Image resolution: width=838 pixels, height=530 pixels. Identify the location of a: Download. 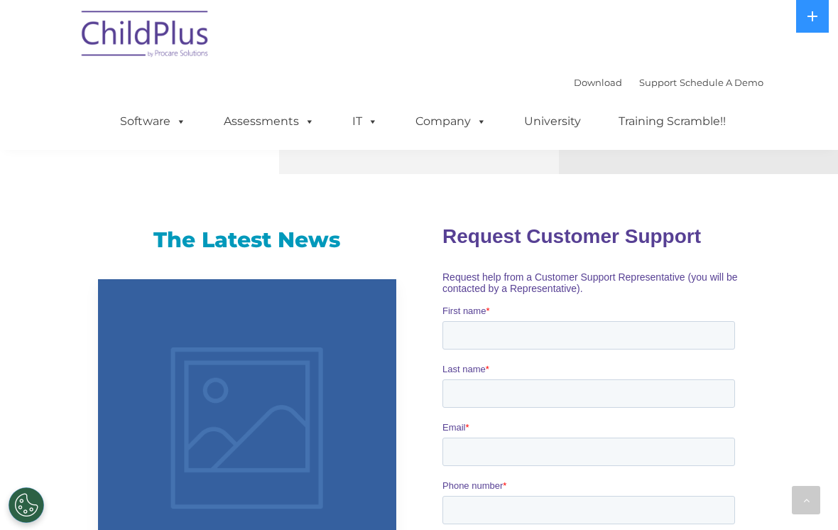
(598, 82).